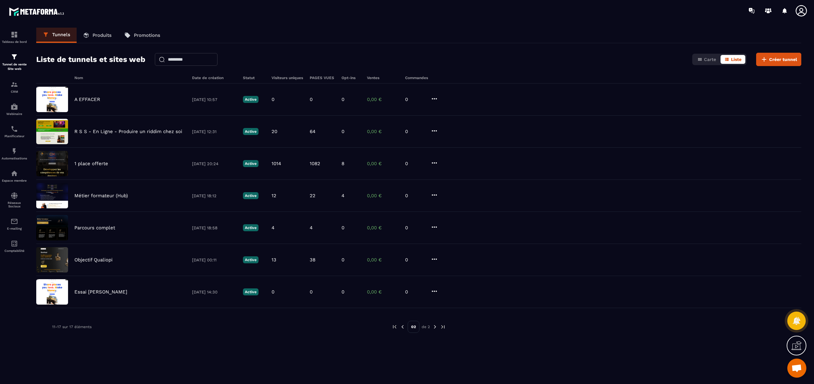 This screenshot has width=814, height=384. I want to click on a: formationformationTableau de bord, so click(14, 37).